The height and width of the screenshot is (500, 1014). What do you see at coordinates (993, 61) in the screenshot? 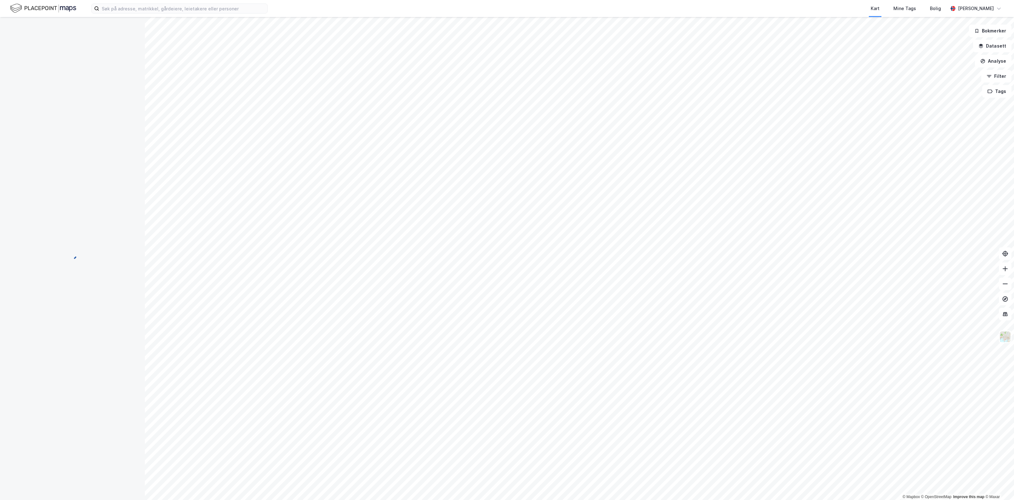
I see `button: Analyse` at bounding box center [993, 61].